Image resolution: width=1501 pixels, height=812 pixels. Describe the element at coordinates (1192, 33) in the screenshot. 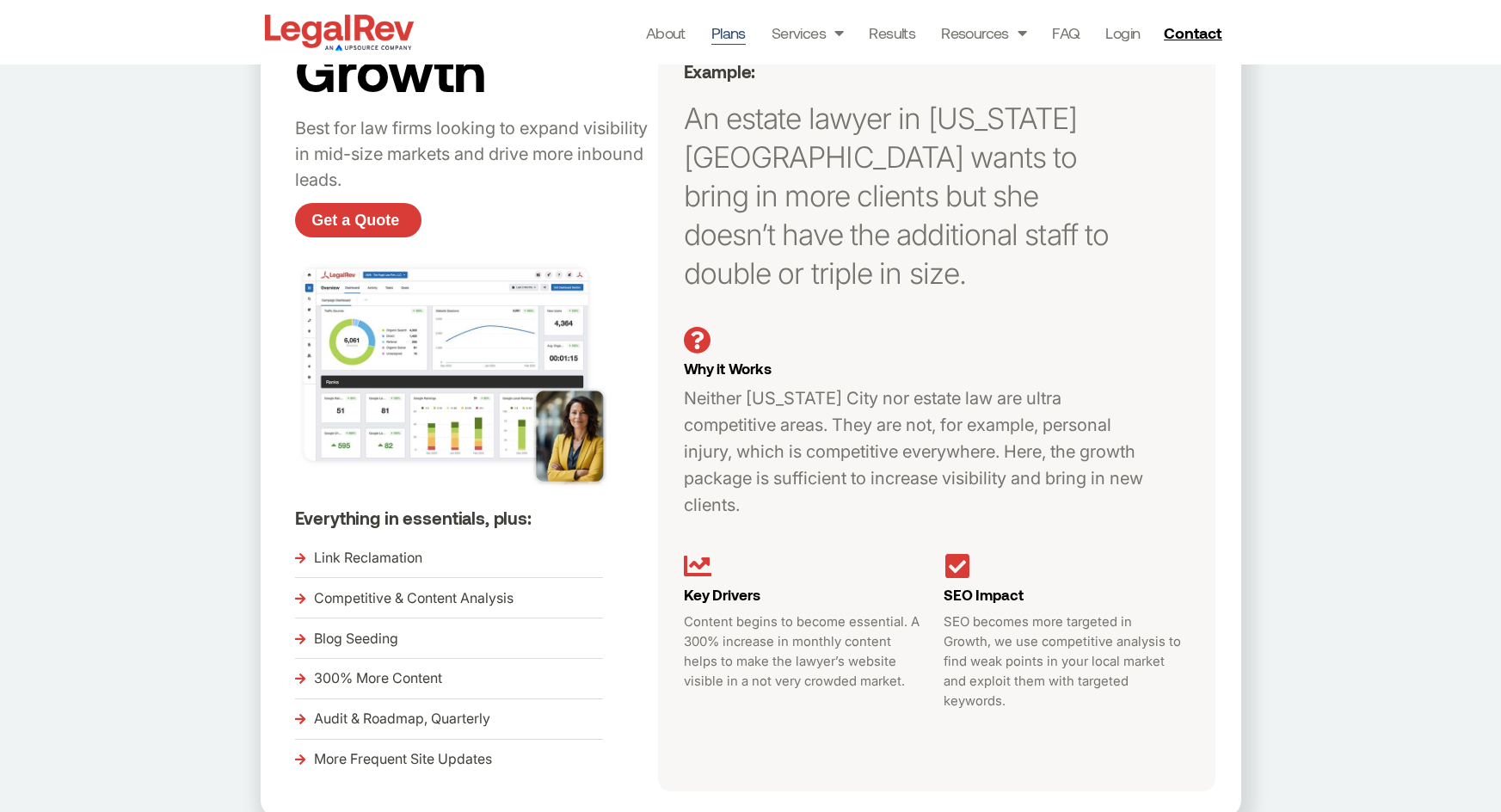

I see `span: Contact` at that location.